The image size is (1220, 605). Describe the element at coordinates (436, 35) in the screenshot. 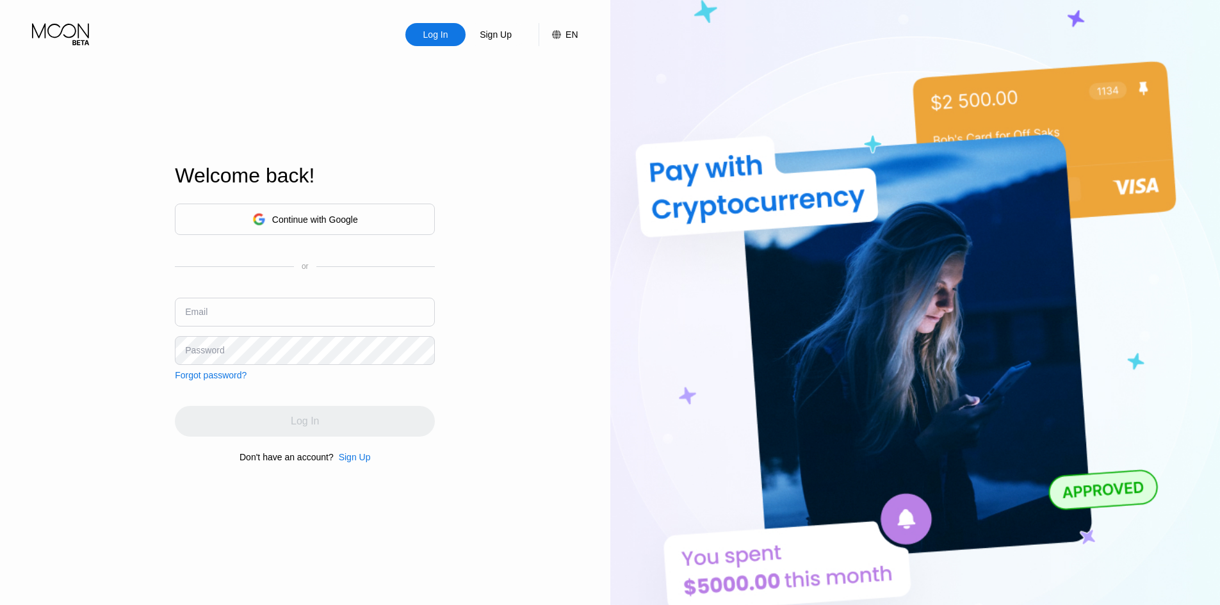

I see `div: Log In` at that location.